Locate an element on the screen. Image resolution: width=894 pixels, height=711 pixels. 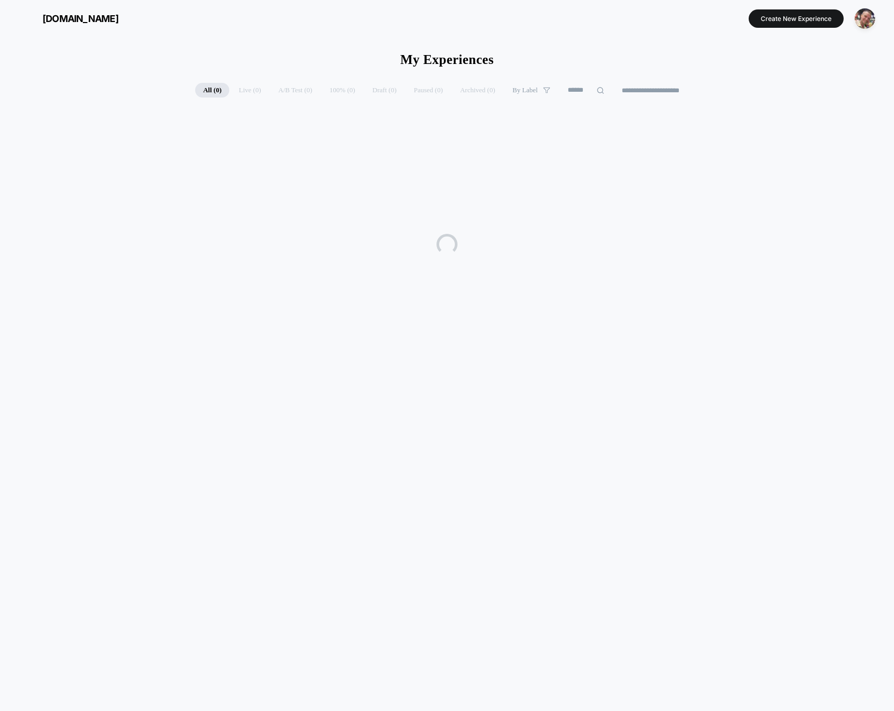
button: Create New Experience is located at coordinates (796, 18).